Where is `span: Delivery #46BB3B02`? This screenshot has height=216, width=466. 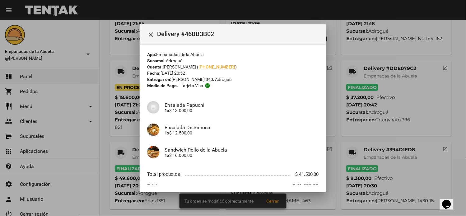
span: Delivery #46BB3B02 is located at coordinates (239, 34).